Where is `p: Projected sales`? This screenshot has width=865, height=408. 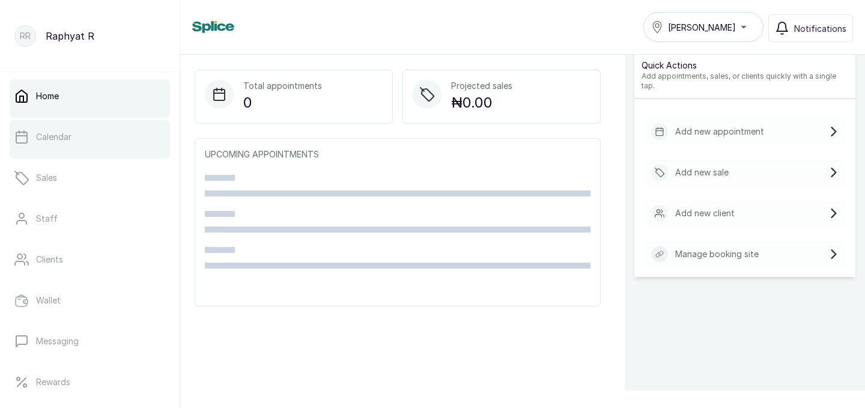
p: Projected sales is located at coordinates (482, 86).